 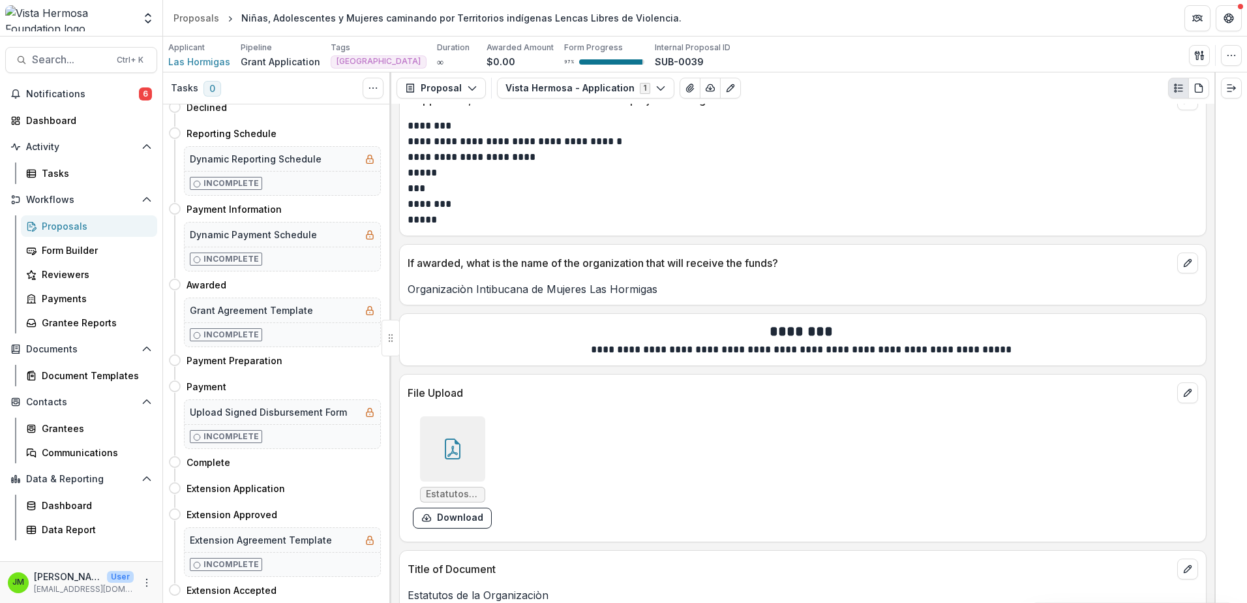 I want to click on span: 0, so click(x=212, y=89).